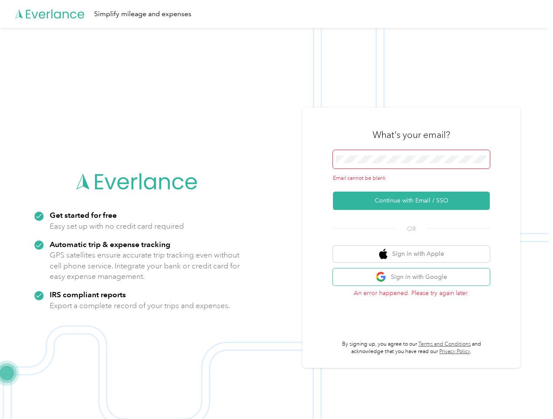 This screenshot has height=419, width=553. What do you see at coordinates (381, 276) in the screenshot?
I see `img: google logo` at bounding box center [381, 276].